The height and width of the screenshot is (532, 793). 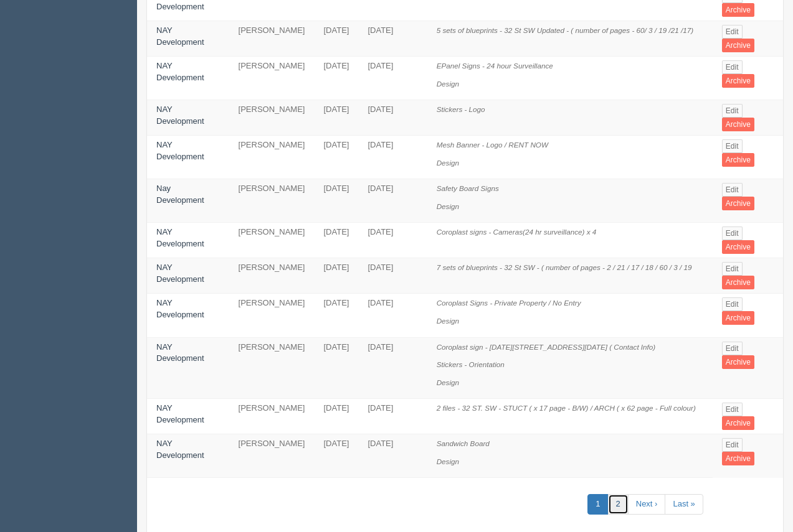 I want to click on a: 2, so click(x=618, y=504).